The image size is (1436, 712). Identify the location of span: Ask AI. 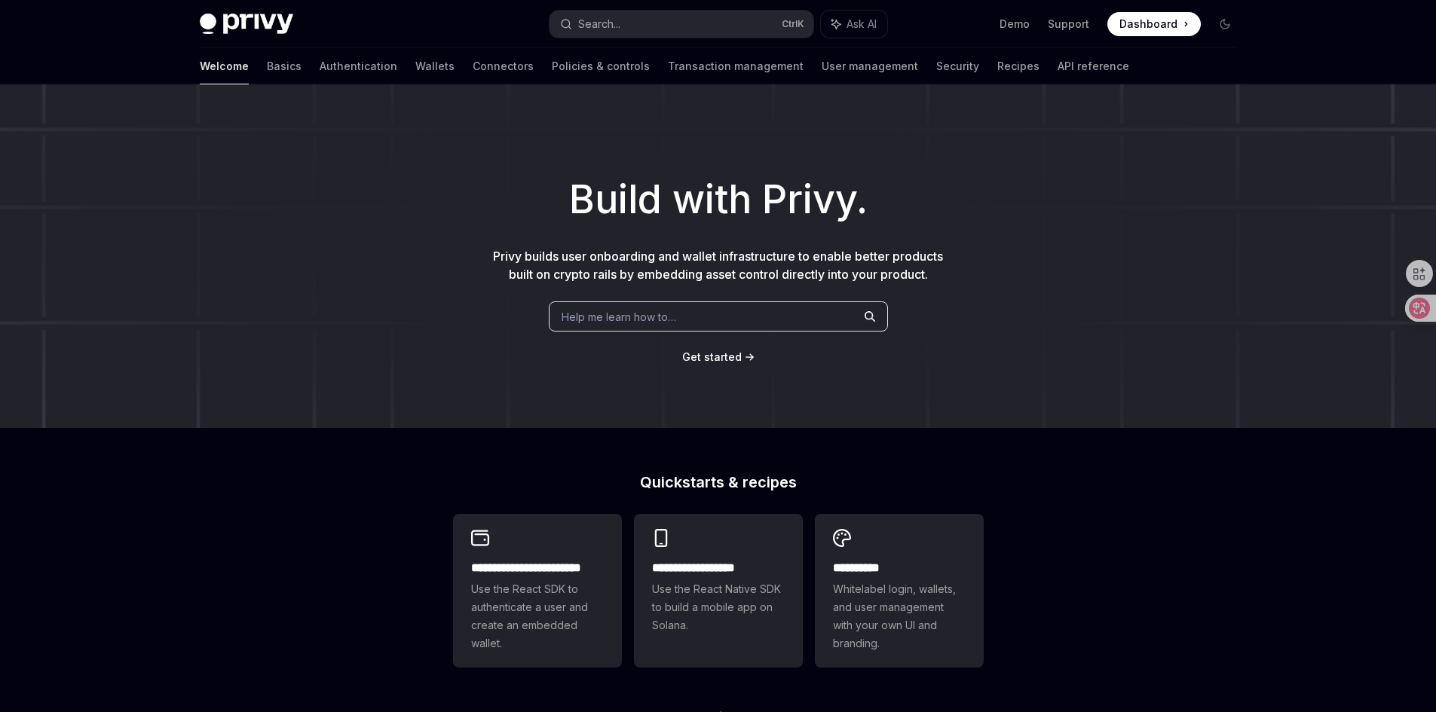
(862, 24).